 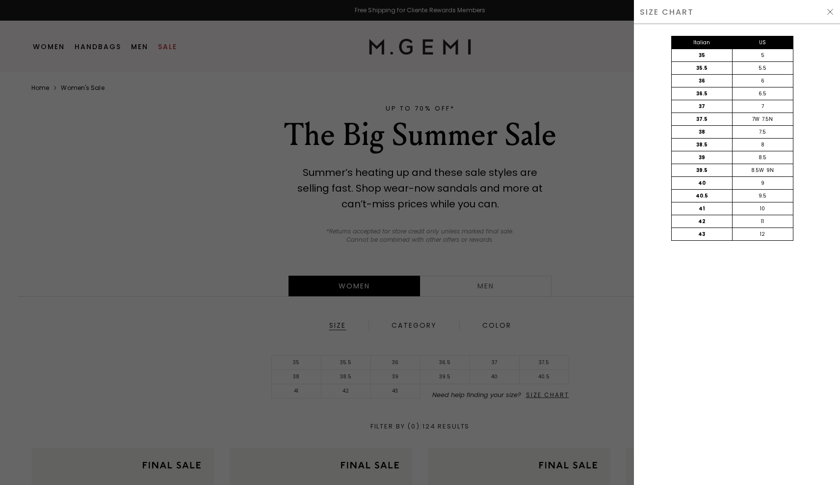 I want to click on div: 7.5, so click(x=763, y=132).